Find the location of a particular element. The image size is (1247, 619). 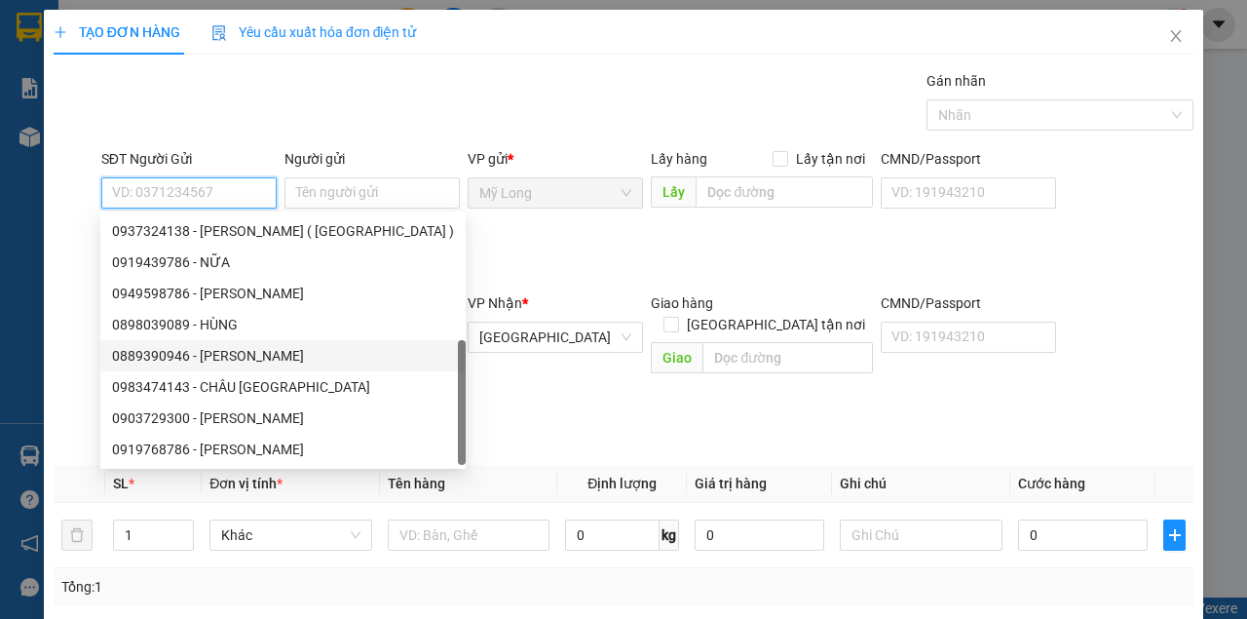

div: 0903729300 - TRƯƠNG THỊ NHƯ QUÝ is located at coordinates (282, 418).